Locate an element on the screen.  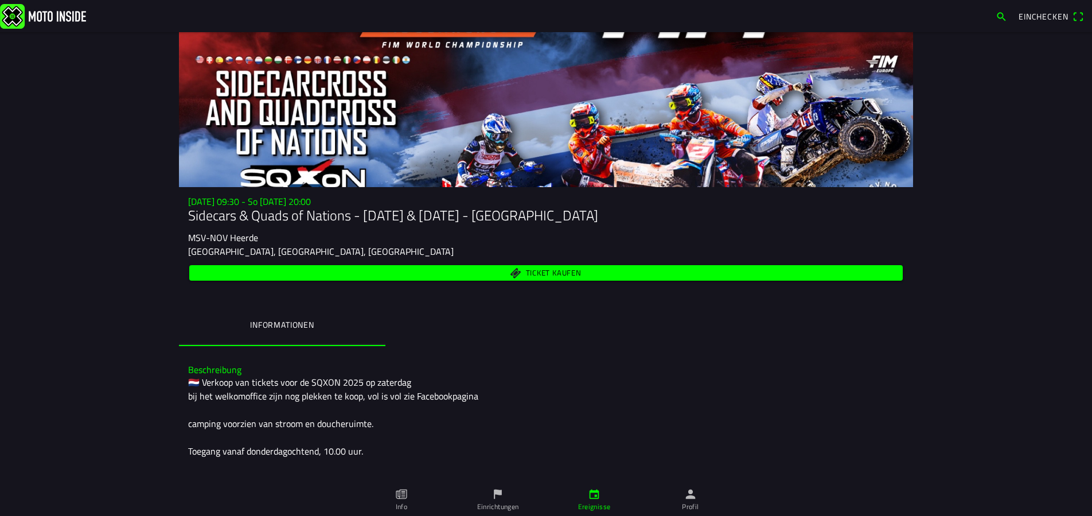
a: Eincheckenqr scanner is located at coordinates (1051, 16).